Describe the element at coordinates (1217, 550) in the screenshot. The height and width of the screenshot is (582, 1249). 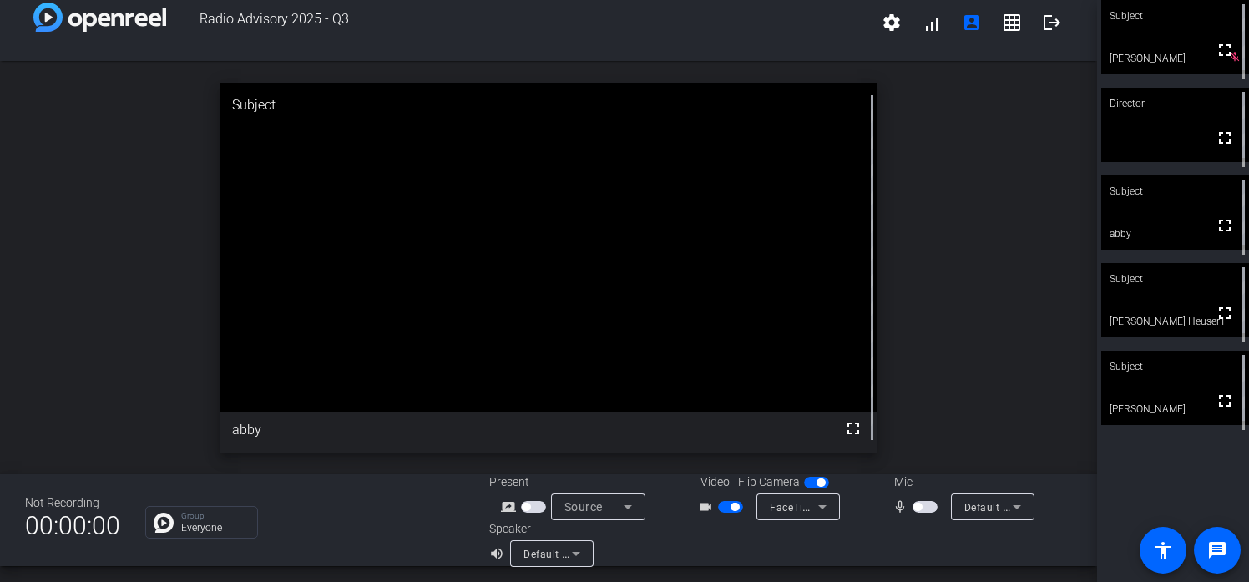
I see `mat-icon: message` at that location.